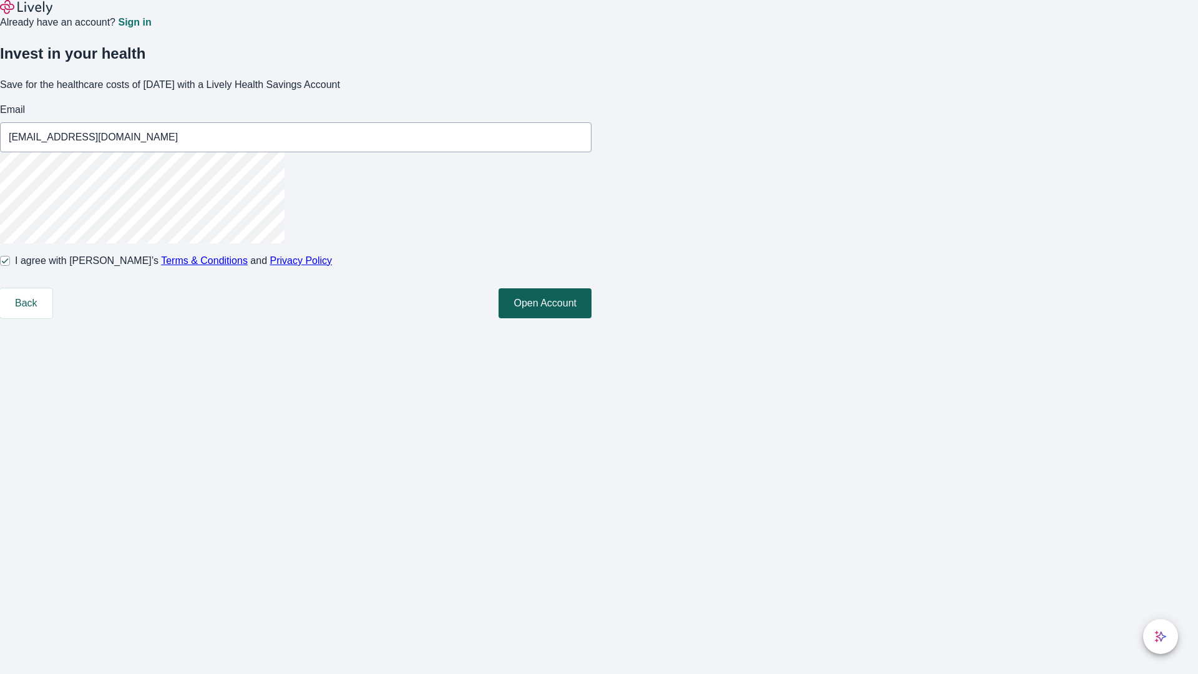  Describe the element at coordinates (545, 303) in the screenshot. I see `button: Open Account` at that location.